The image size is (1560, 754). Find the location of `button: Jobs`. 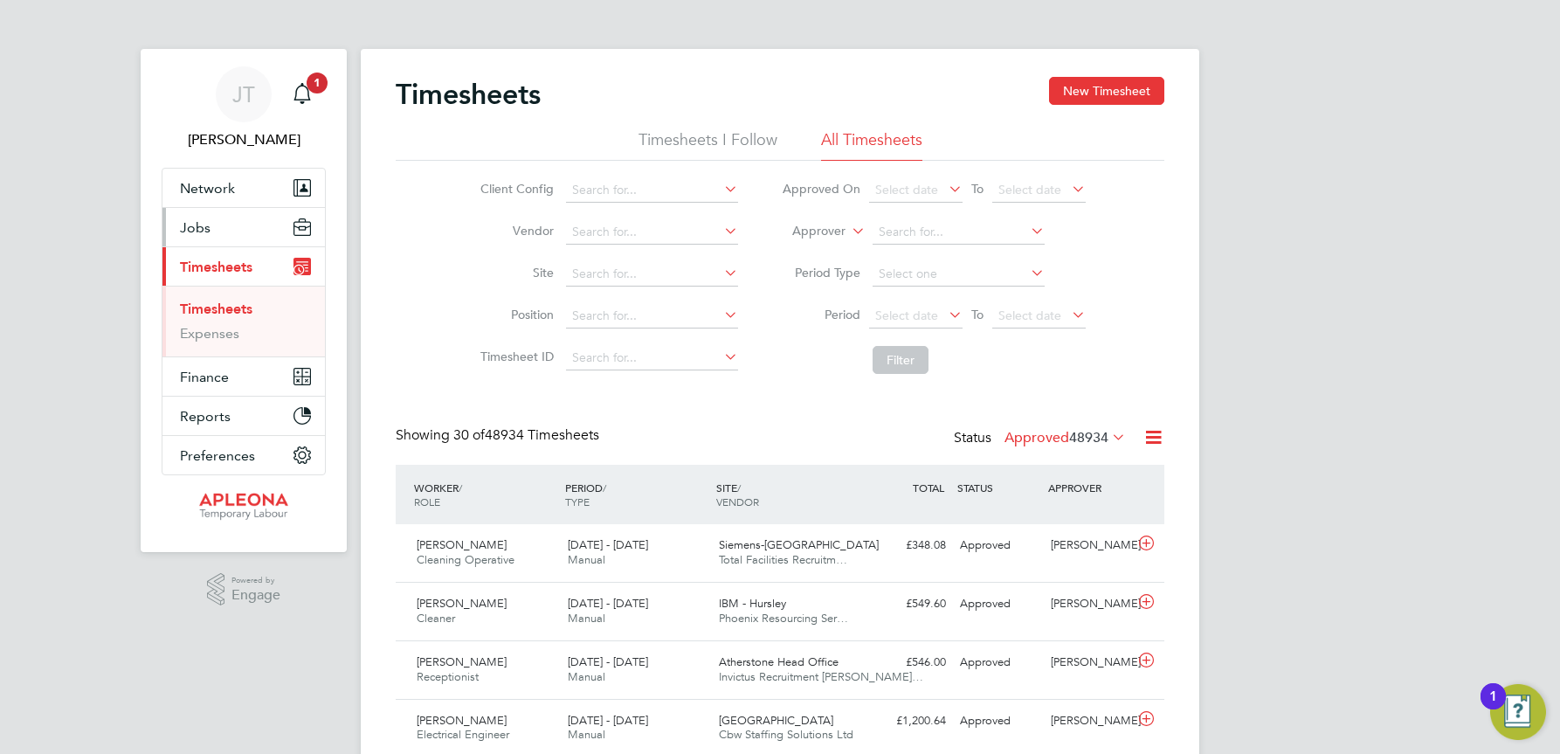

button: Jobs is located at coordinates (244, 227).